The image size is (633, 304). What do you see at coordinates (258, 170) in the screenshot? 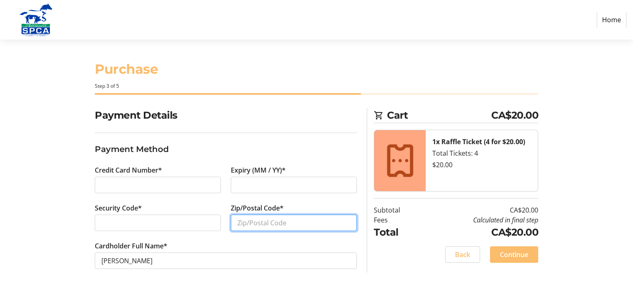
I see `label: Expiry (MM / YY)*` at bounding box center [258, 170].